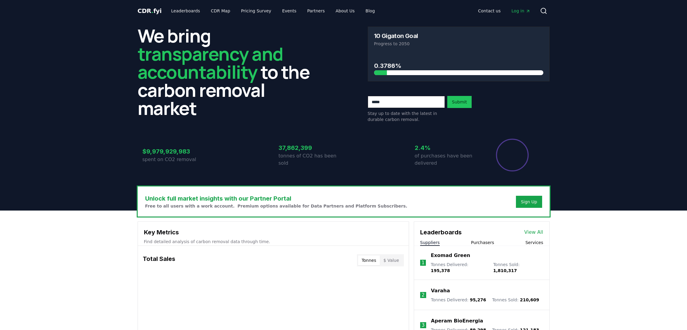 Image resolution: width=687 pixels, height=330 pixels. Describe the element at coordinates (457, 321) in the screenshot. I see `p: Aperam BioEnergia` at that location.